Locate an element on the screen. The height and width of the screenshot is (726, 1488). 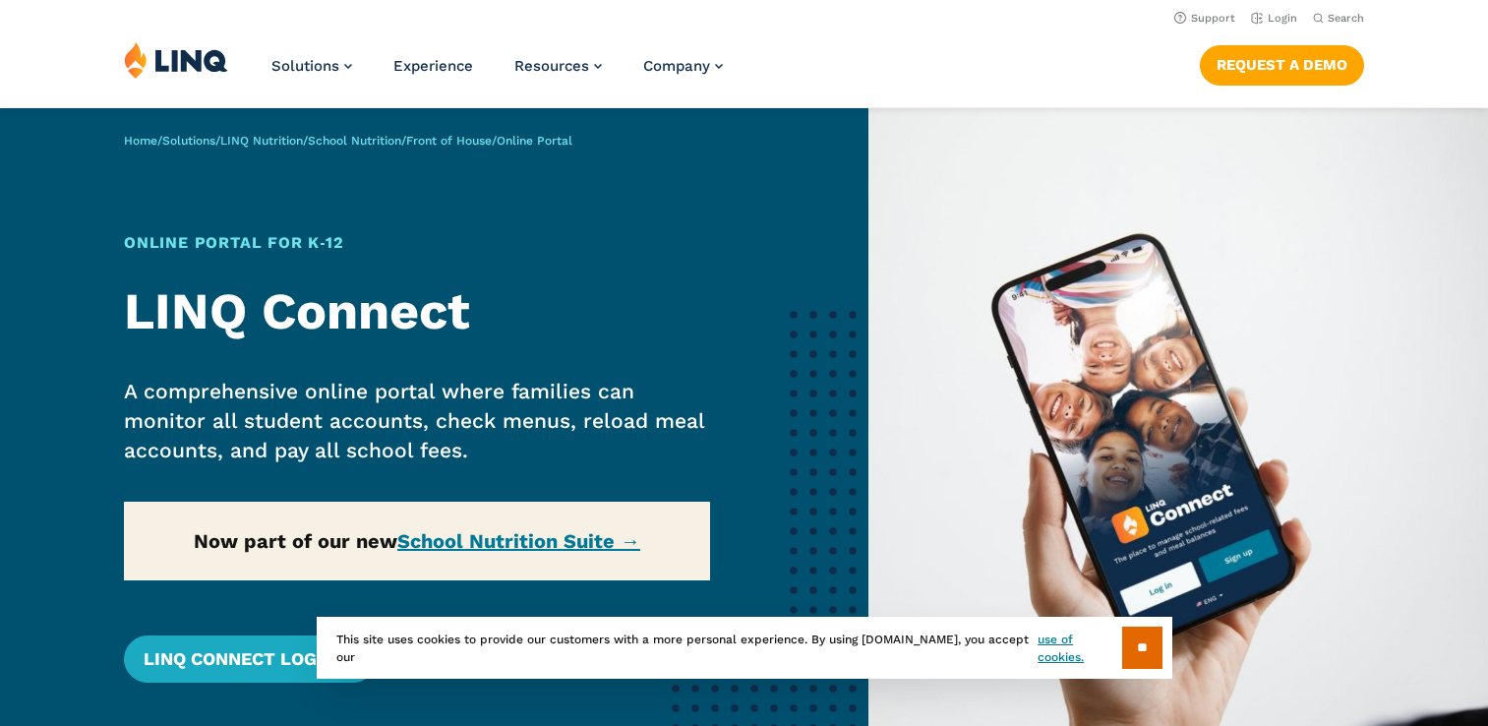
a: LINQ Connect Login is located at coordinates (250, 659).